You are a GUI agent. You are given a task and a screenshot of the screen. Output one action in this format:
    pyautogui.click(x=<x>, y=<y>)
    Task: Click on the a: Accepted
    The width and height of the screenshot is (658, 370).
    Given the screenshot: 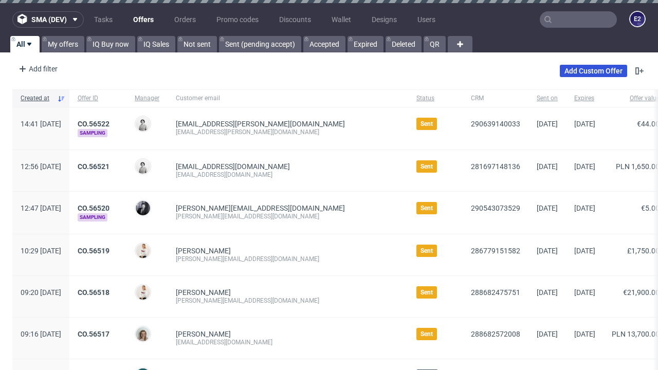 What is the action you would take?
    pyautogui.click(x=324, y=44)
    